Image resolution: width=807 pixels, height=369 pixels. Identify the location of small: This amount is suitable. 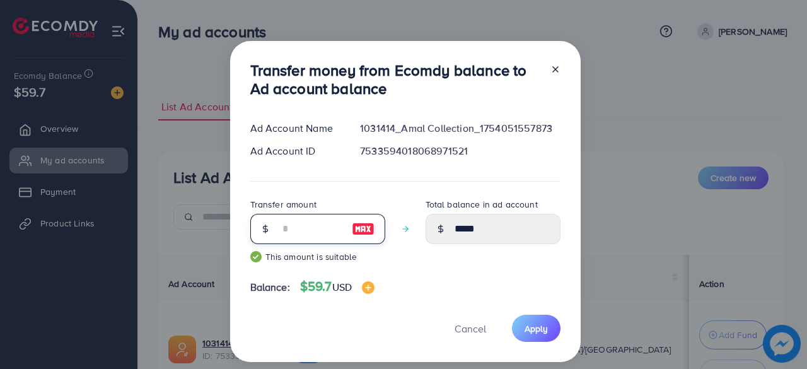
(318, 257).